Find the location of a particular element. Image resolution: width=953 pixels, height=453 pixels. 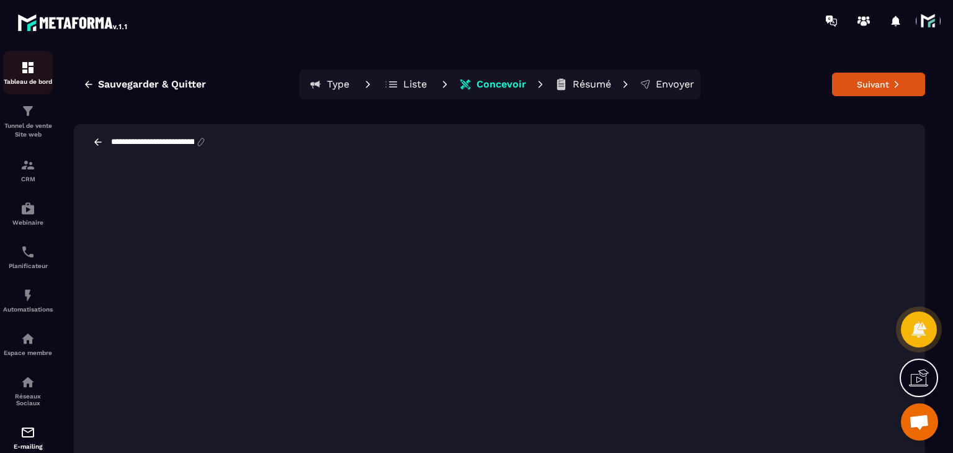

a: automationsautomationsEspace membre is located at coordinates (28, 344).